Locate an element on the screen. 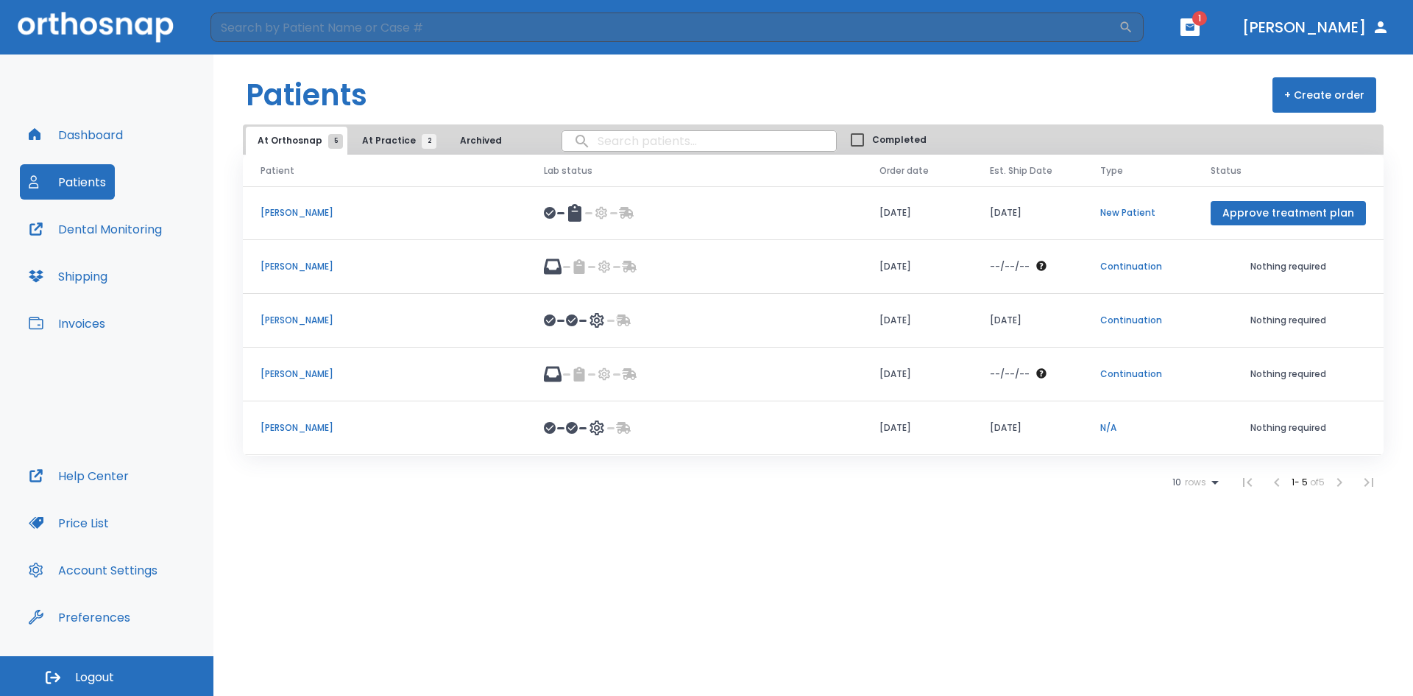  input: search is located at coordinates (699, 141).